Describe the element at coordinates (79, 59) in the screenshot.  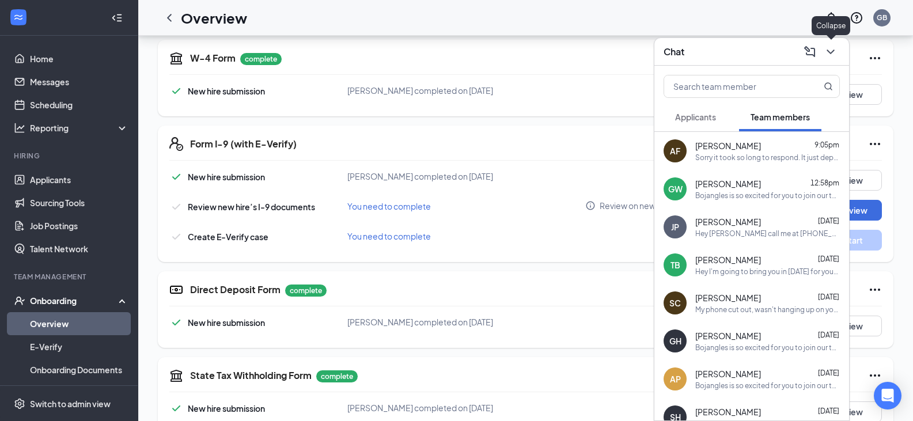
I see `a: Home` at that location.